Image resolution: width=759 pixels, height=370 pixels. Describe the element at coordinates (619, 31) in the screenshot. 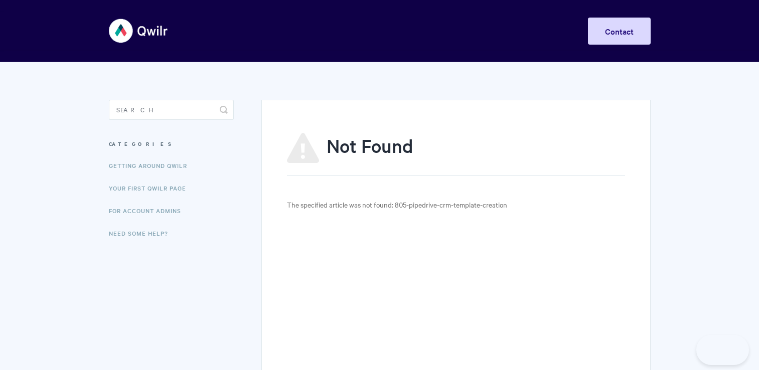

I see `a: Contact` at that location.